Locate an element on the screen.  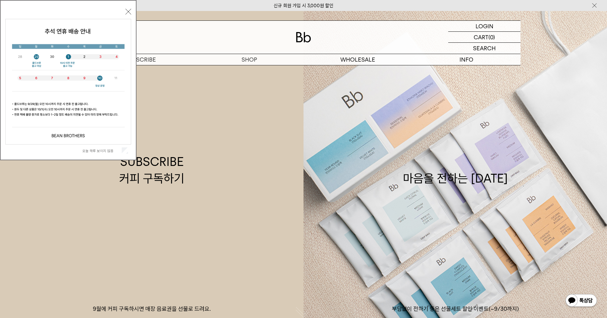
img: 로고 is located at coordinates (303, 37).